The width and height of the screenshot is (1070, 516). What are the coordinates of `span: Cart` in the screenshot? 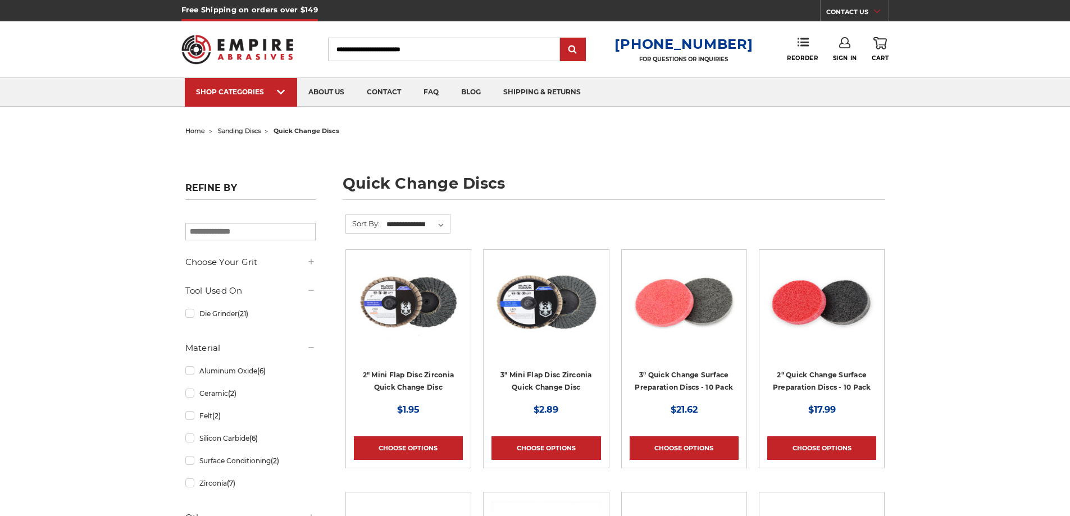 It's located at (880, 58).